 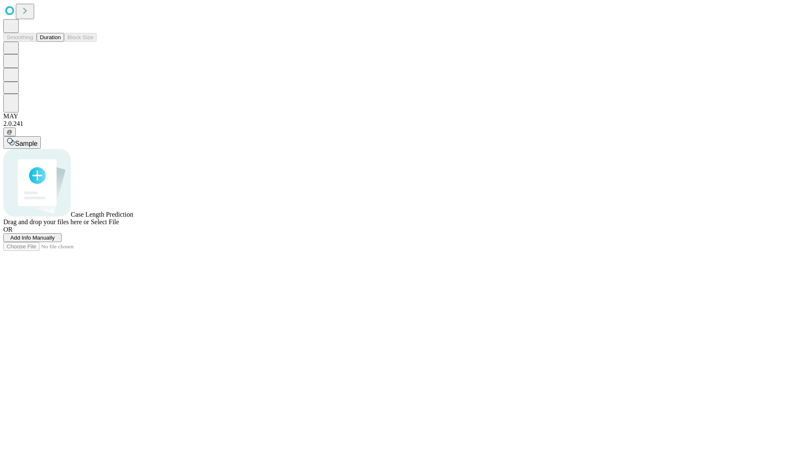 I want to click on span: Case Length Prediction, so click(x=102, y=214).